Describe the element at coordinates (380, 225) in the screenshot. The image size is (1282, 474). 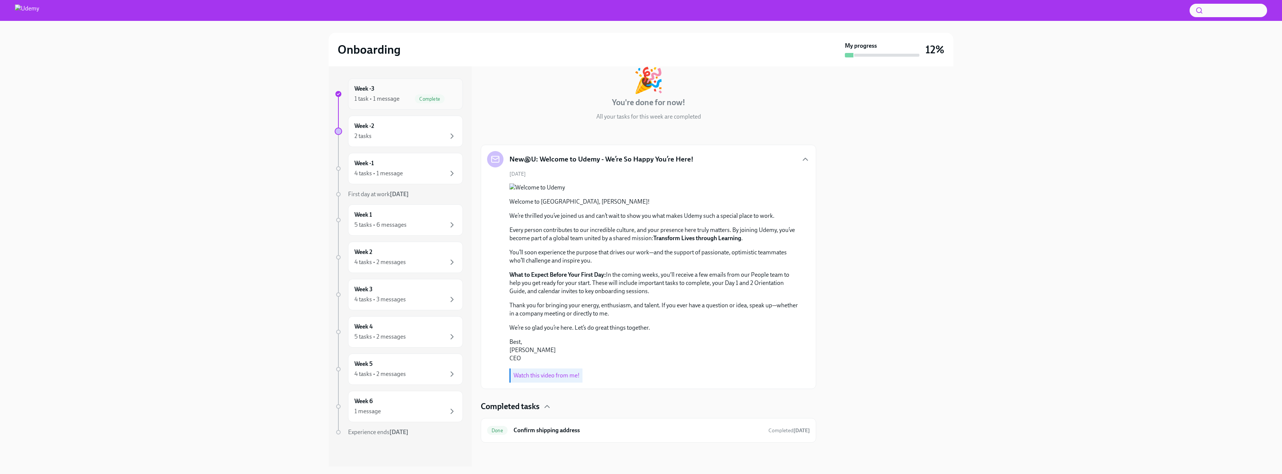
I see `div: 5 tasks • 6 messages` at that location.